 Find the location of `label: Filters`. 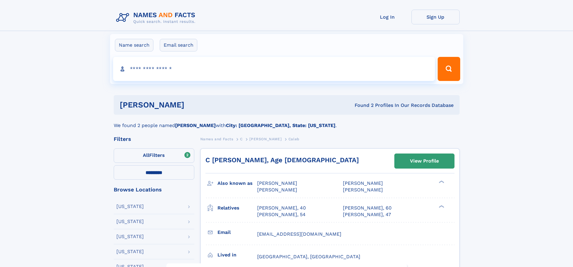

label: Filters is located at coordinates (154, 155).